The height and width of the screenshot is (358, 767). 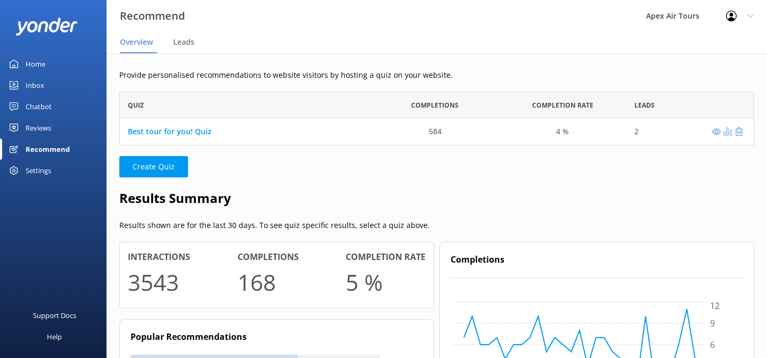 What do you see at coordinates (38, 170) in the screenshot?
I see `div: Settings` at bounding box center [38, 170].